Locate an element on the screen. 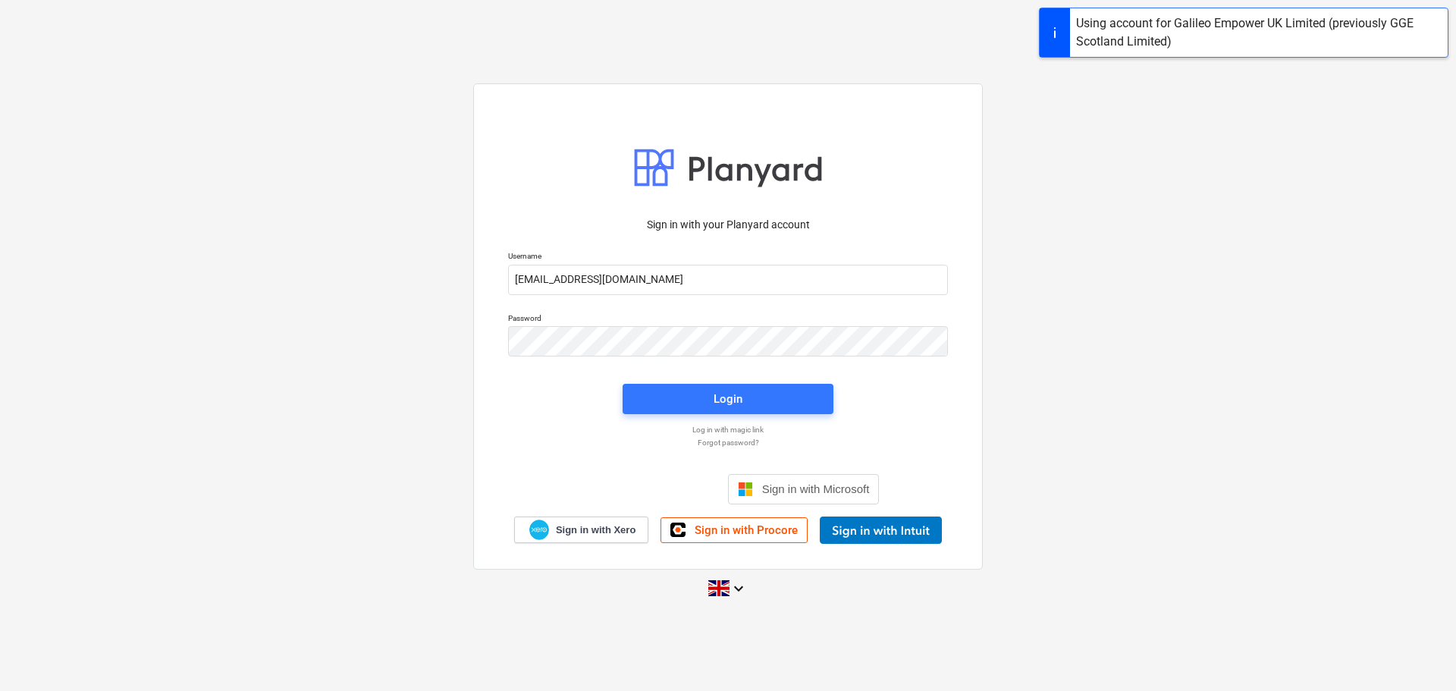 The width and height of the screenshot is (1456, 691). p: Password is located at coordinates (728, 319).